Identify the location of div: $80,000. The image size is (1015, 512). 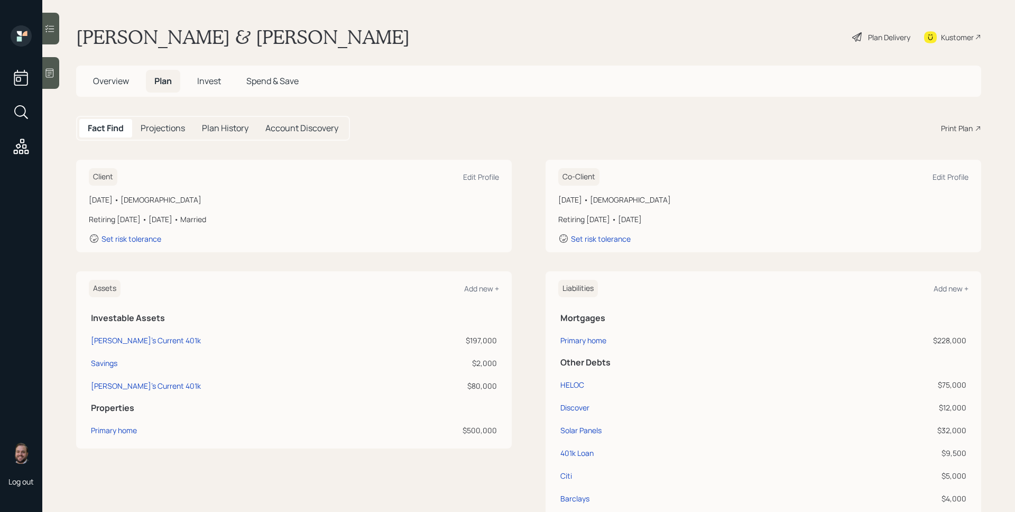
(447, 385).